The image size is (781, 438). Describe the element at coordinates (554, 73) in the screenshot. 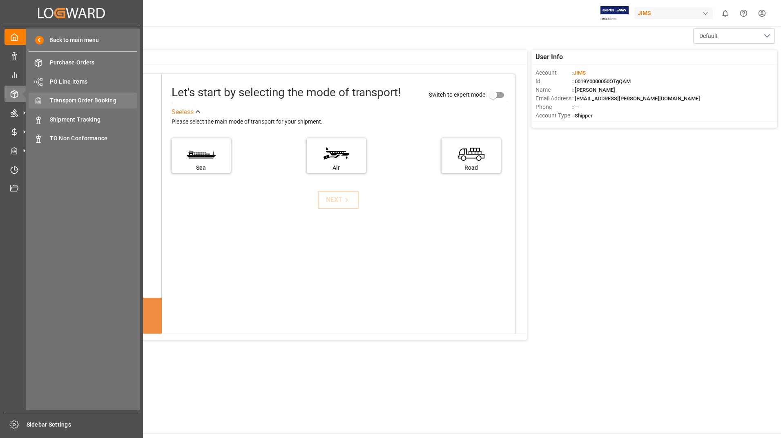

I see `span: Account` at that location.